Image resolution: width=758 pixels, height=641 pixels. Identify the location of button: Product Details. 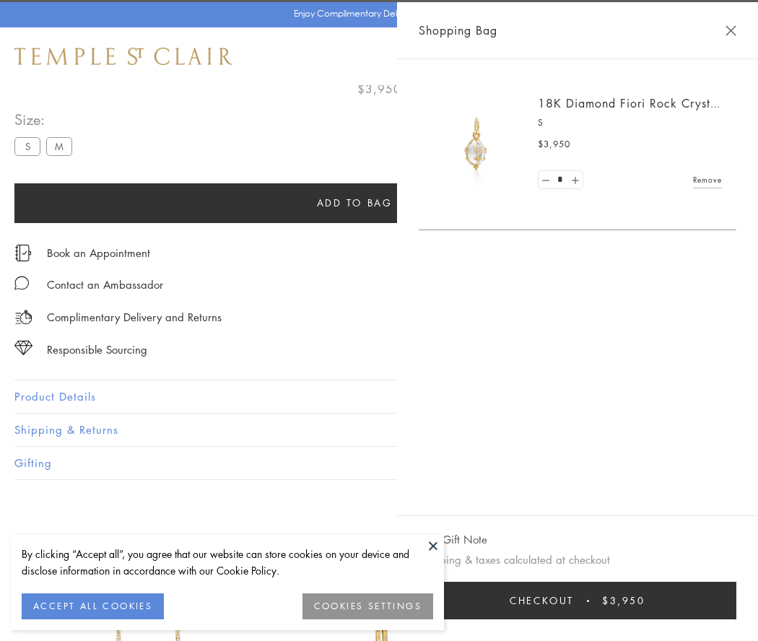
(379, 396).